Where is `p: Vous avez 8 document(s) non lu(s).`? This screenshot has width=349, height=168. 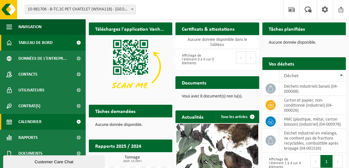
p: Vous avez 8 document(s) non lu(s). is located at coordinates (217, 97).